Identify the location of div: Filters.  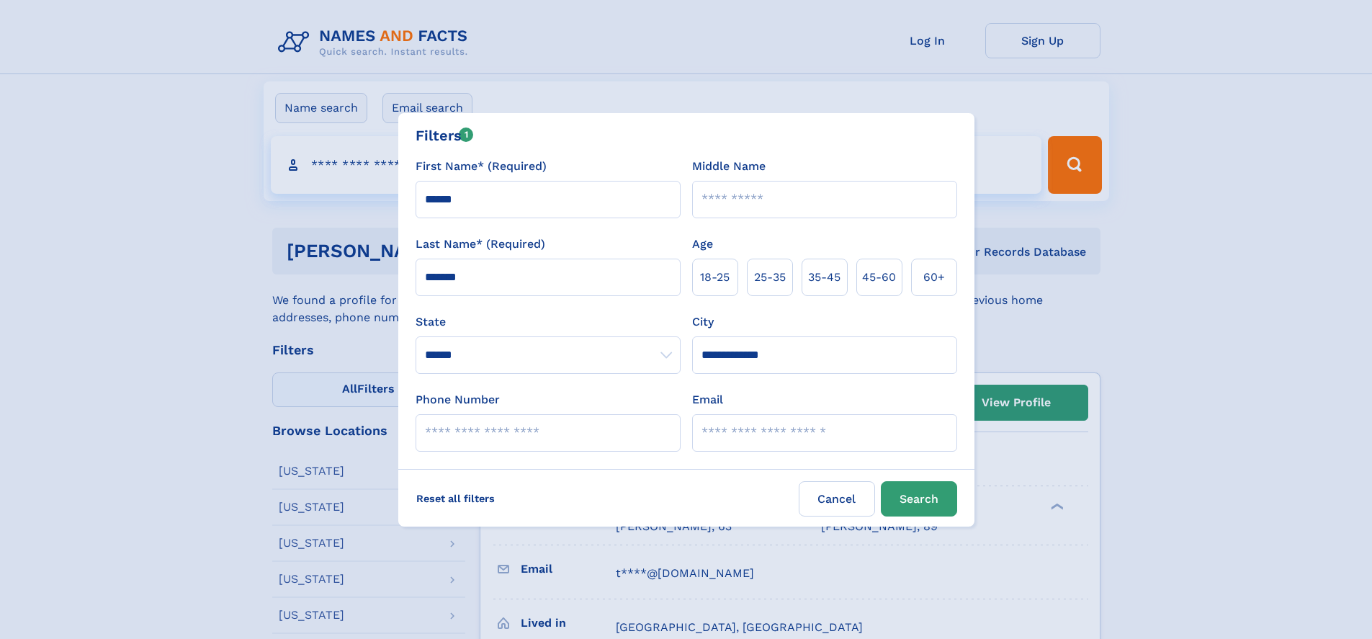
(444, 135).